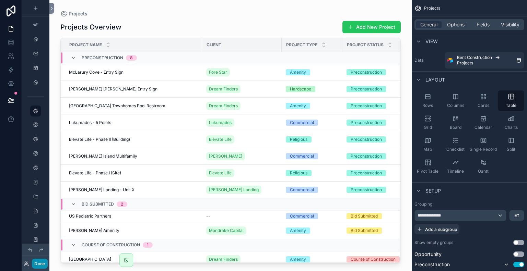  Describe the element at coordinates (483, 106) in the screenshot. I see `span: Cards` at that location.